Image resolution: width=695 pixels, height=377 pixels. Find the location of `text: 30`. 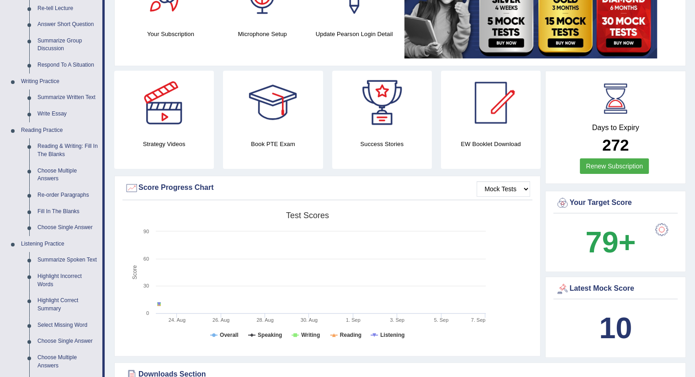

text: 30 is located at coordinates (146, 286).